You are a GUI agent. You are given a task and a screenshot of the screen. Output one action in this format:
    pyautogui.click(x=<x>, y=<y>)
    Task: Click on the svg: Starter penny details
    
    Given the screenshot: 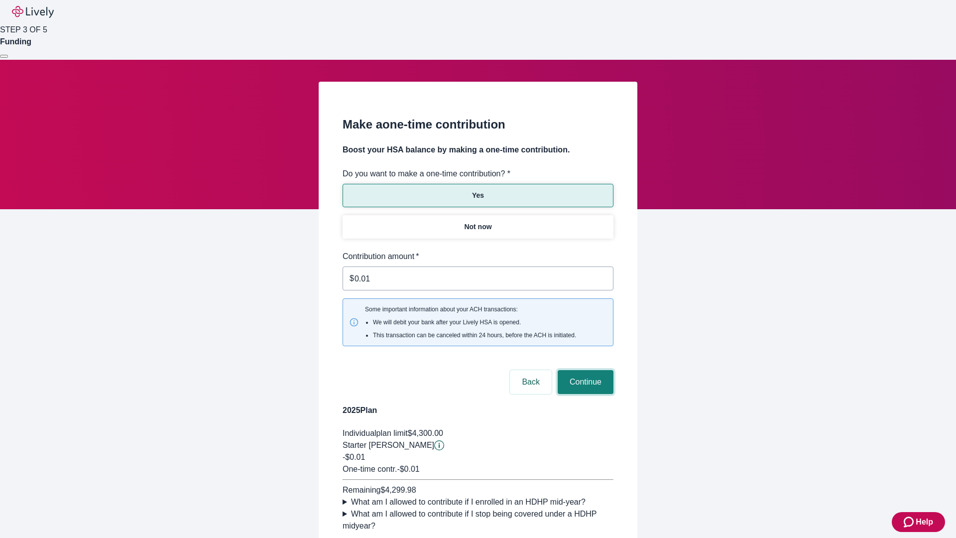 What is the action you would take?
    pyautogui.click(x=439, y=445)
    